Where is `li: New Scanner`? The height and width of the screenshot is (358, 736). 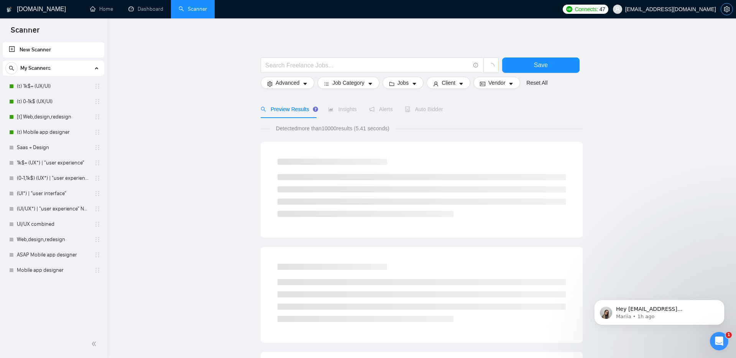 li: New Scanner is located at coordinates (53, 50).